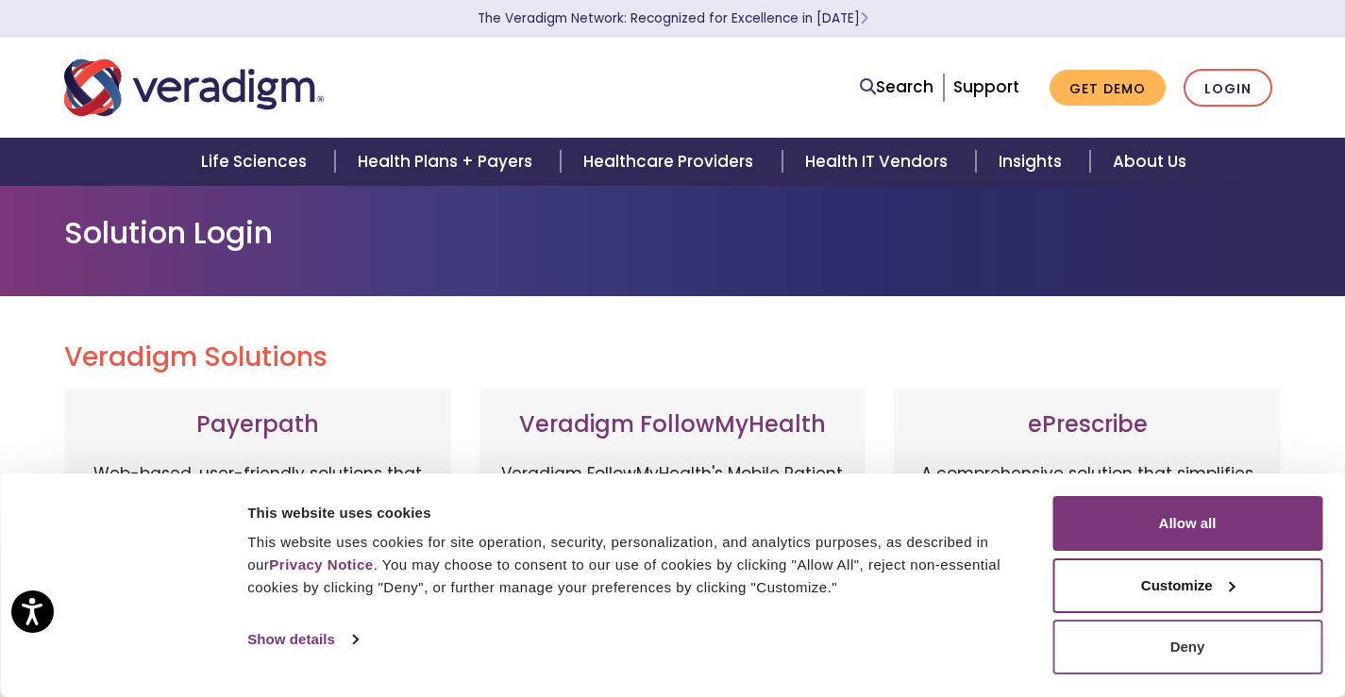  I want to click on p: A comprehensive solution that simplifies prescribing for healthcare providers with features like ..., so click(1087, 561).